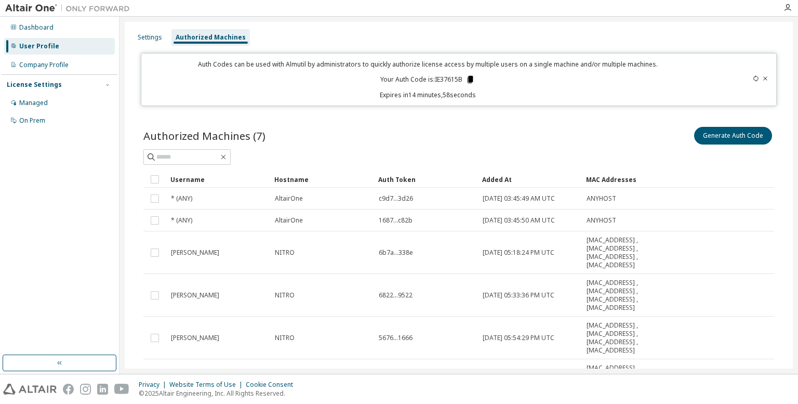 This screenshot has width=798, height=404. What do you see at coordinates (530, 179) in the screenshot?
I see `div: Added At` at bounding box center [530, 179].